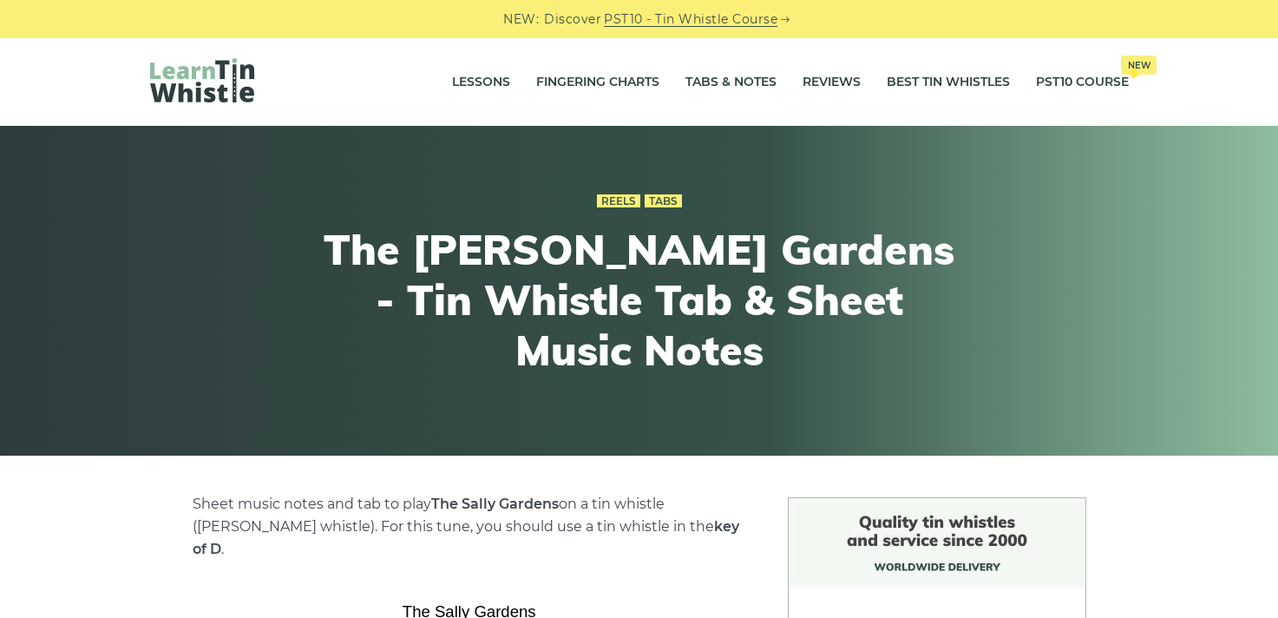 The image size is (1278, 618). I want to click on a: Fingering Charts, so click(598, 82).